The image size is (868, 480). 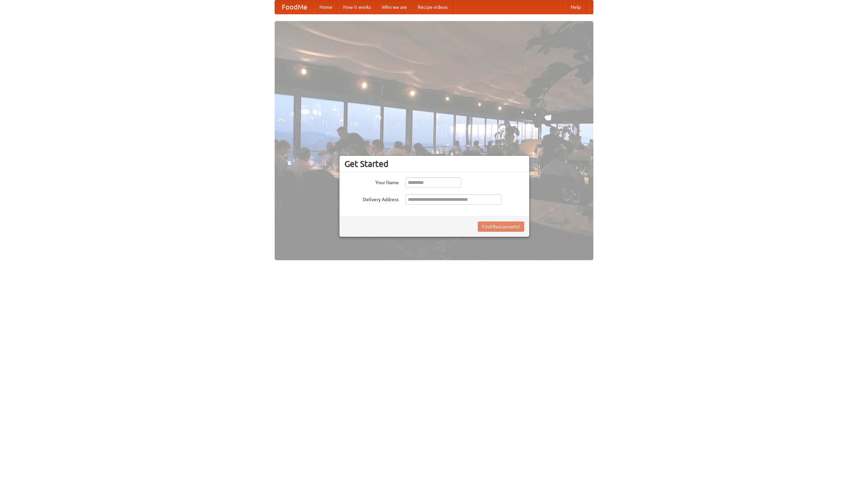 I want to click on a: FoodMe, so click(x=294, y=7).